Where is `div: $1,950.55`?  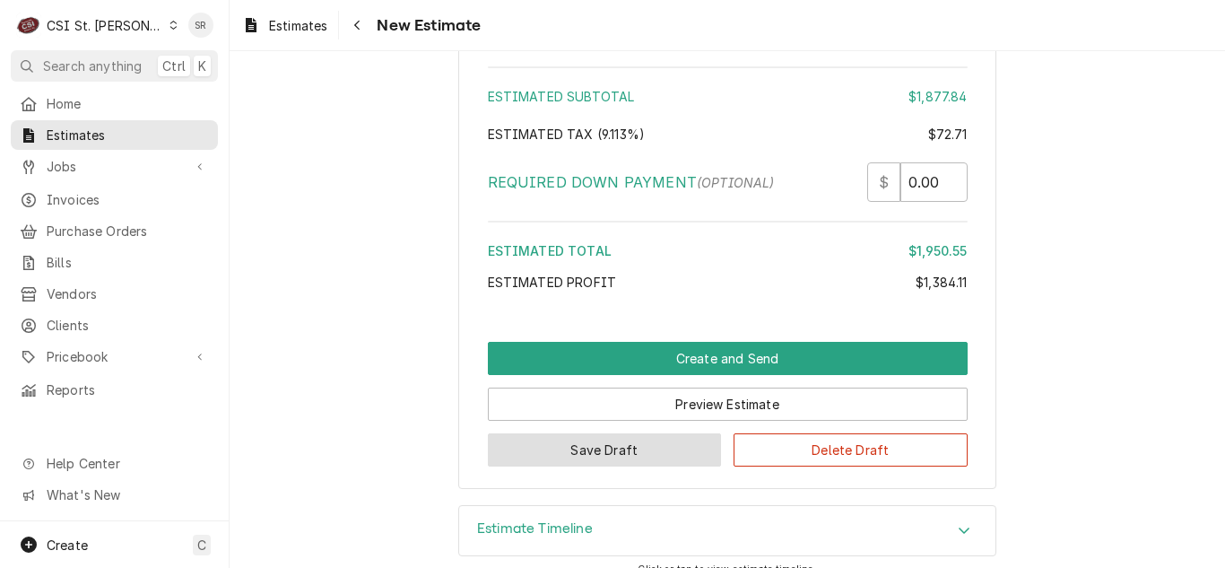
div: $1,950.55 is located at coordinates (937, 250).